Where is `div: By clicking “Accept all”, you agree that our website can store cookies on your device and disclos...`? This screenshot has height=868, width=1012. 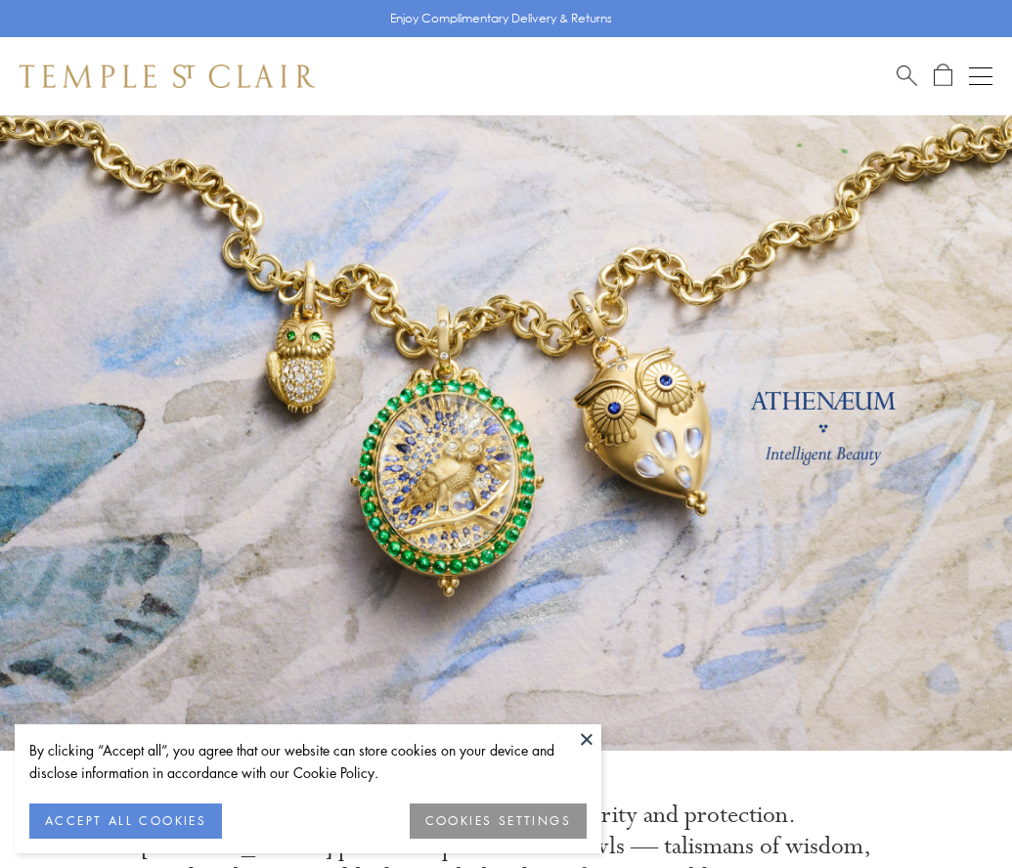 div: By clicking “Accept all”, you agree that our website can store cookies on your device and disclos... is located at coordinates (308, 762).